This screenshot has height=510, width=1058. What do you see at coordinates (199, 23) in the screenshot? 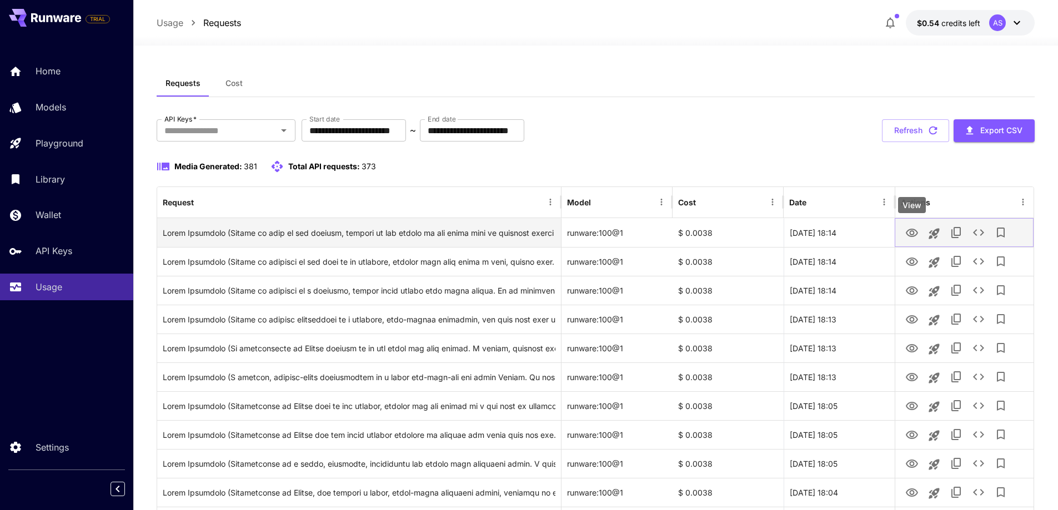
I see `nav: breadcrumb` at bounding box center [199, 23].